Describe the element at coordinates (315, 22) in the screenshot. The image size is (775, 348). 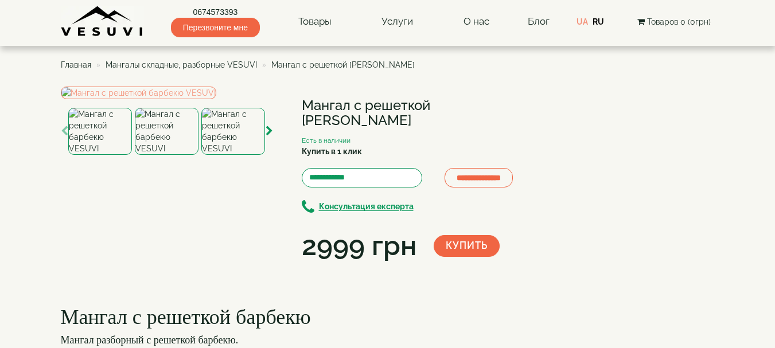
I see `a: Товары` at that location.